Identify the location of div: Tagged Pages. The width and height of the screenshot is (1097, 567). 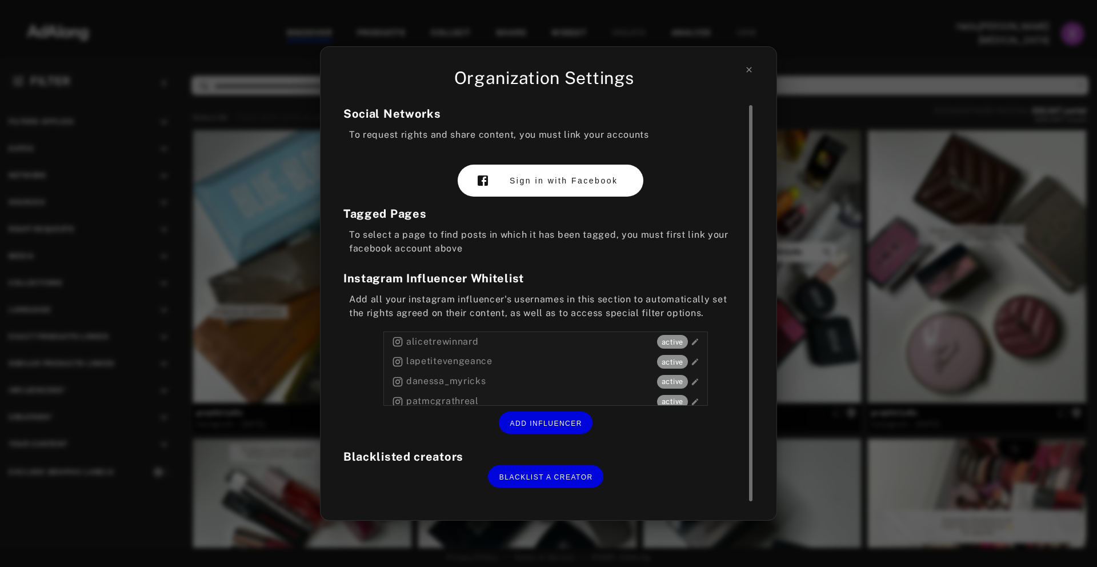
(546, 214).